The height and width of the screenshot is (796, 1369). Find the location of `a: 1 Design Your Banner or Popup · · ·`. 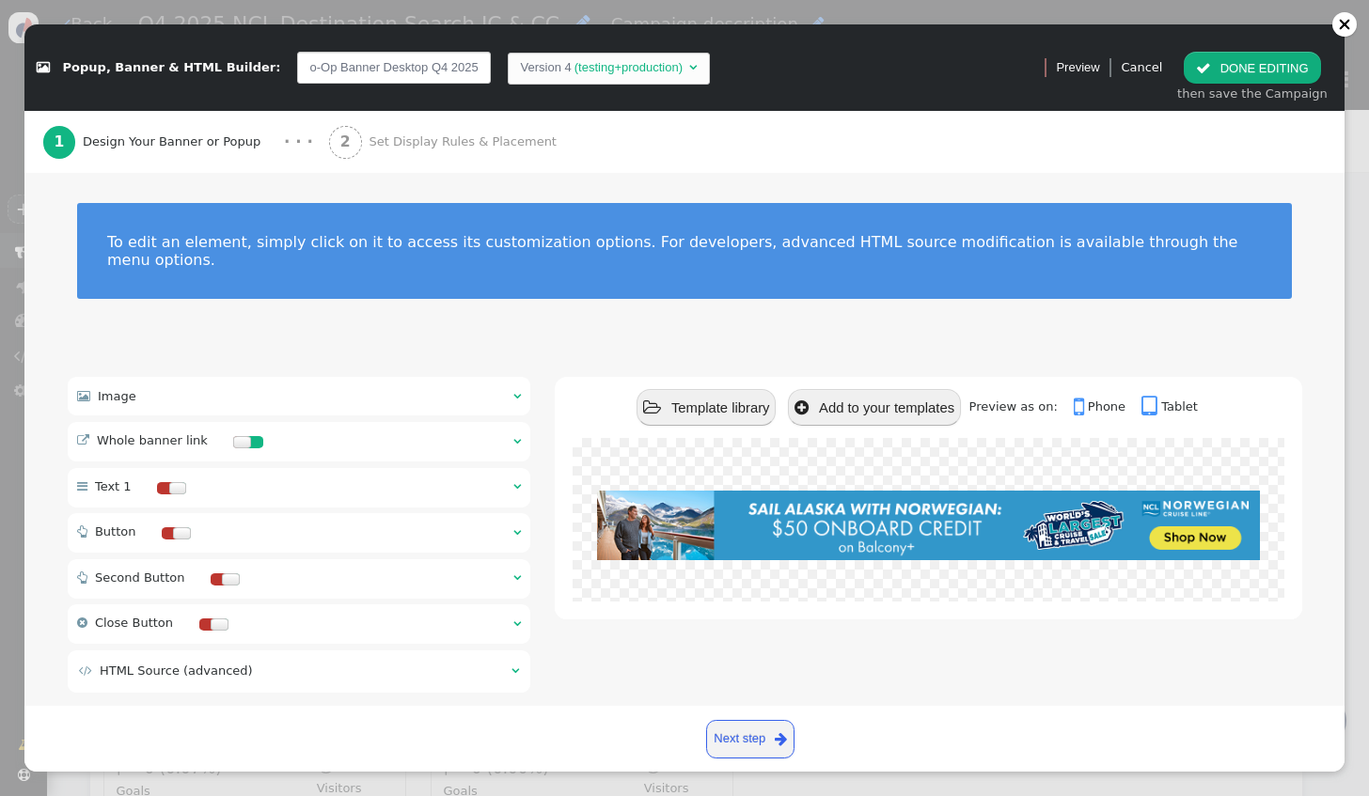

a: 1 Design Your Banner or Popup · · · is located at coordinates (186, 142).